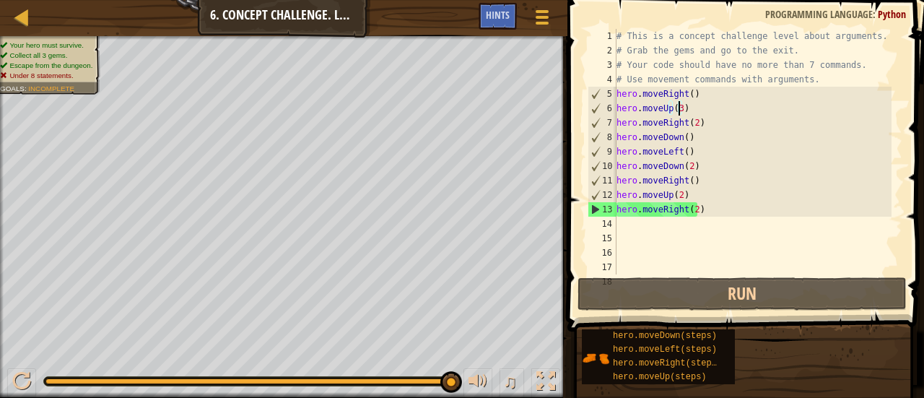 Image resolution: width=924 pixels, height=398 pixels. What do you see at coordinates (602, 94) in the screenshot?
I see `div: 5` at bounding box center [602, 94].